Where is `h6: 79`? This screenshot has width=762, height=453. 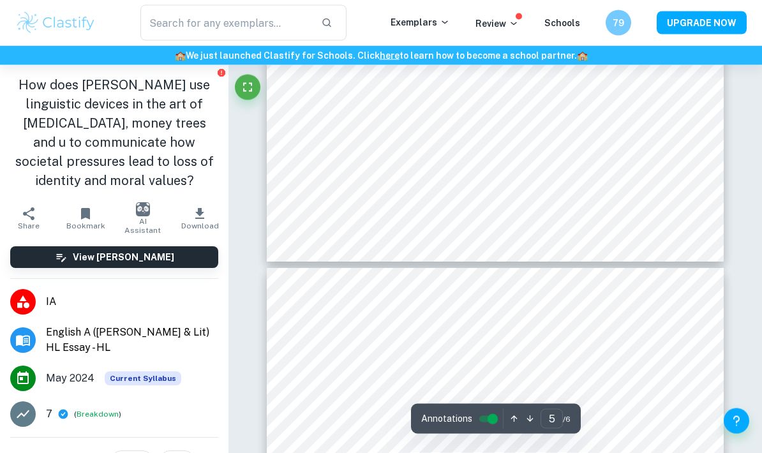
h6: 79 is located at coordinates (618, 23).